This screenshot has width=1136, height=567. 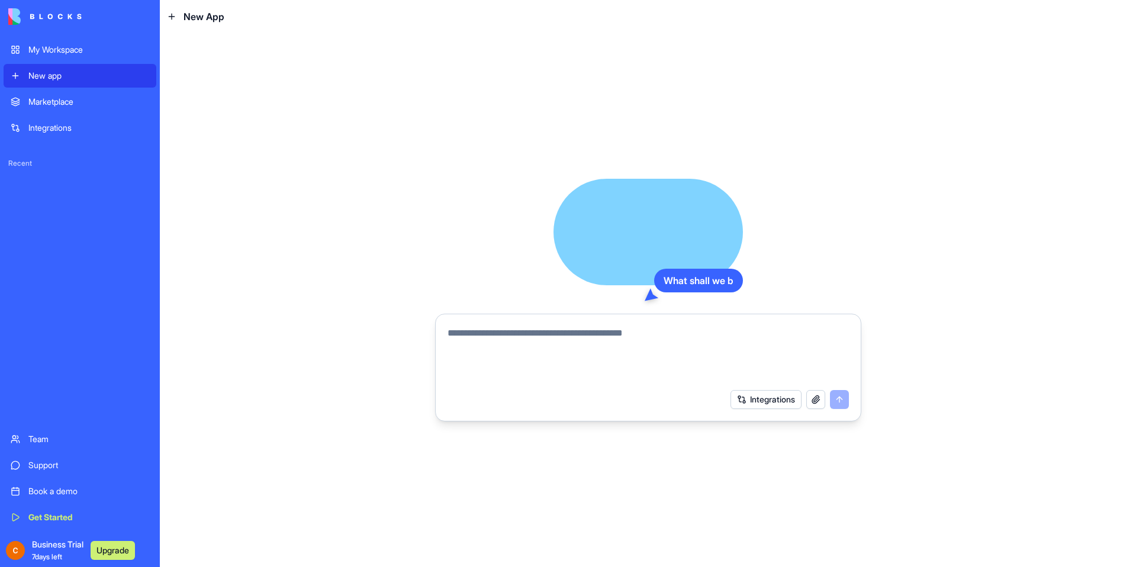 I want to click on a: My Workspace, so click(x=80, y=50).